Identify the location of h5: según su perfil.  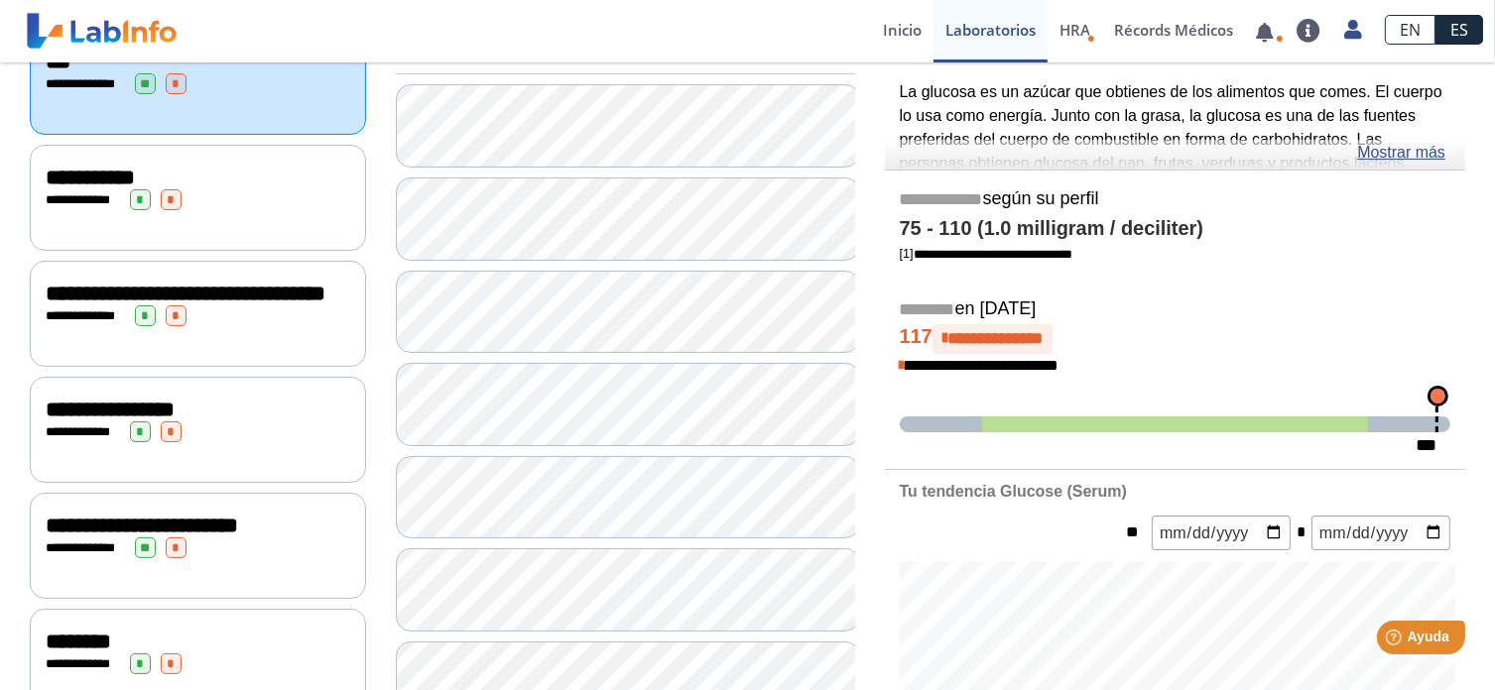
(1175, 199).